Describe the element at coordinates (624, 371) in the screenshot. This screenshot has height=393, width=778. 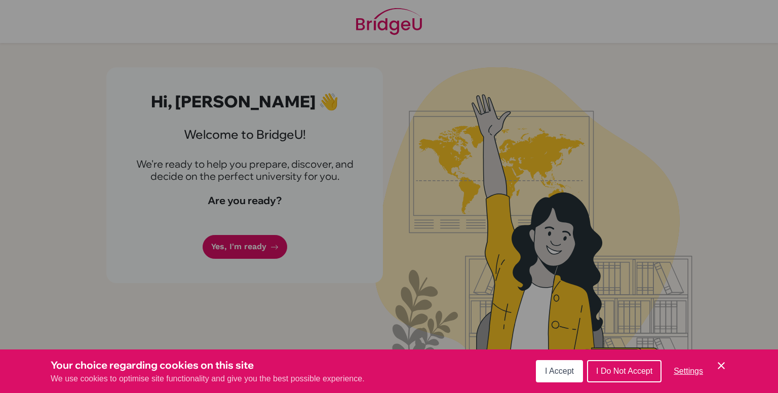
I see `span: I Do Not Accept` at that location.